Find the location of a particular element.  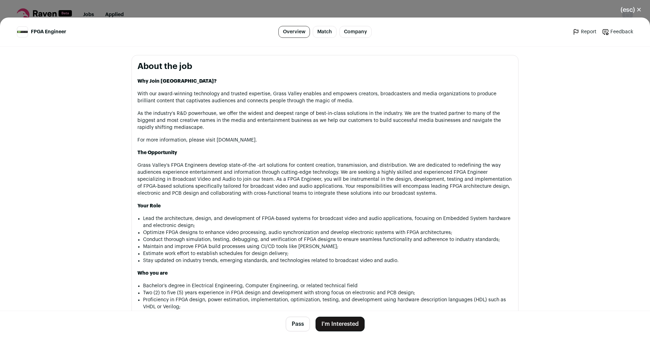

button: Pass is located at coordinates (298, 324).